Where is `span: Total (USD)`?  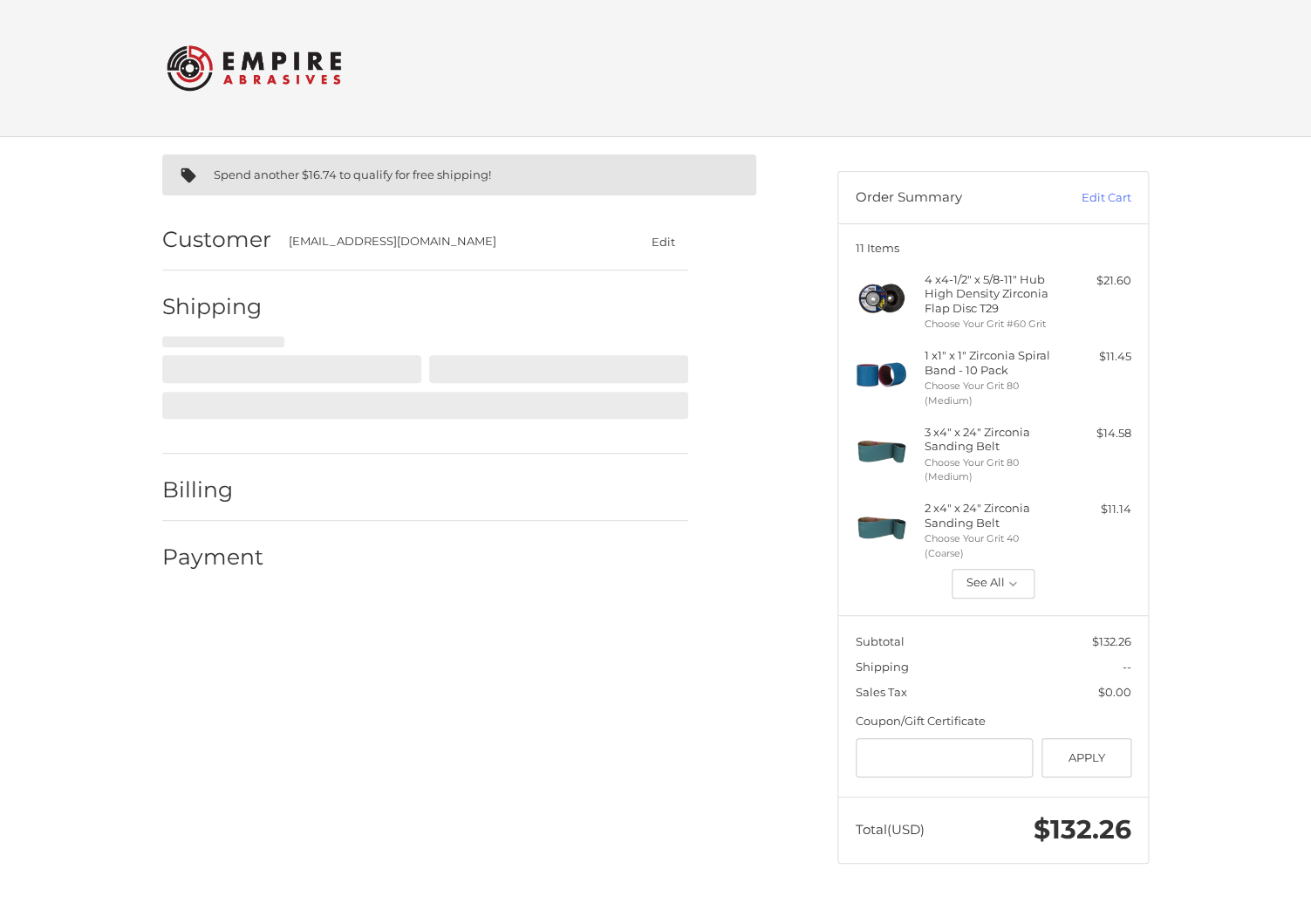 span: Total (USD) is located at coordinates (890, 829).